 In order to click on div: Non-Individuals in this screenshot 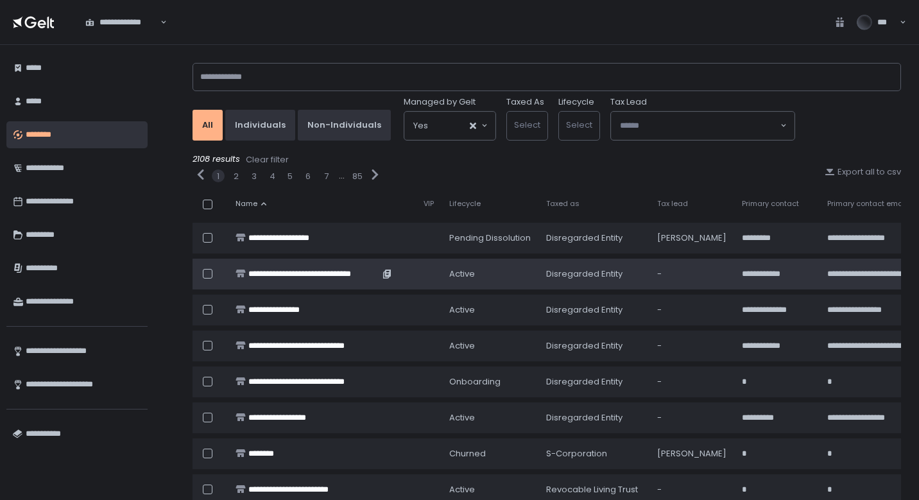, I will do `click(344, 125)`.